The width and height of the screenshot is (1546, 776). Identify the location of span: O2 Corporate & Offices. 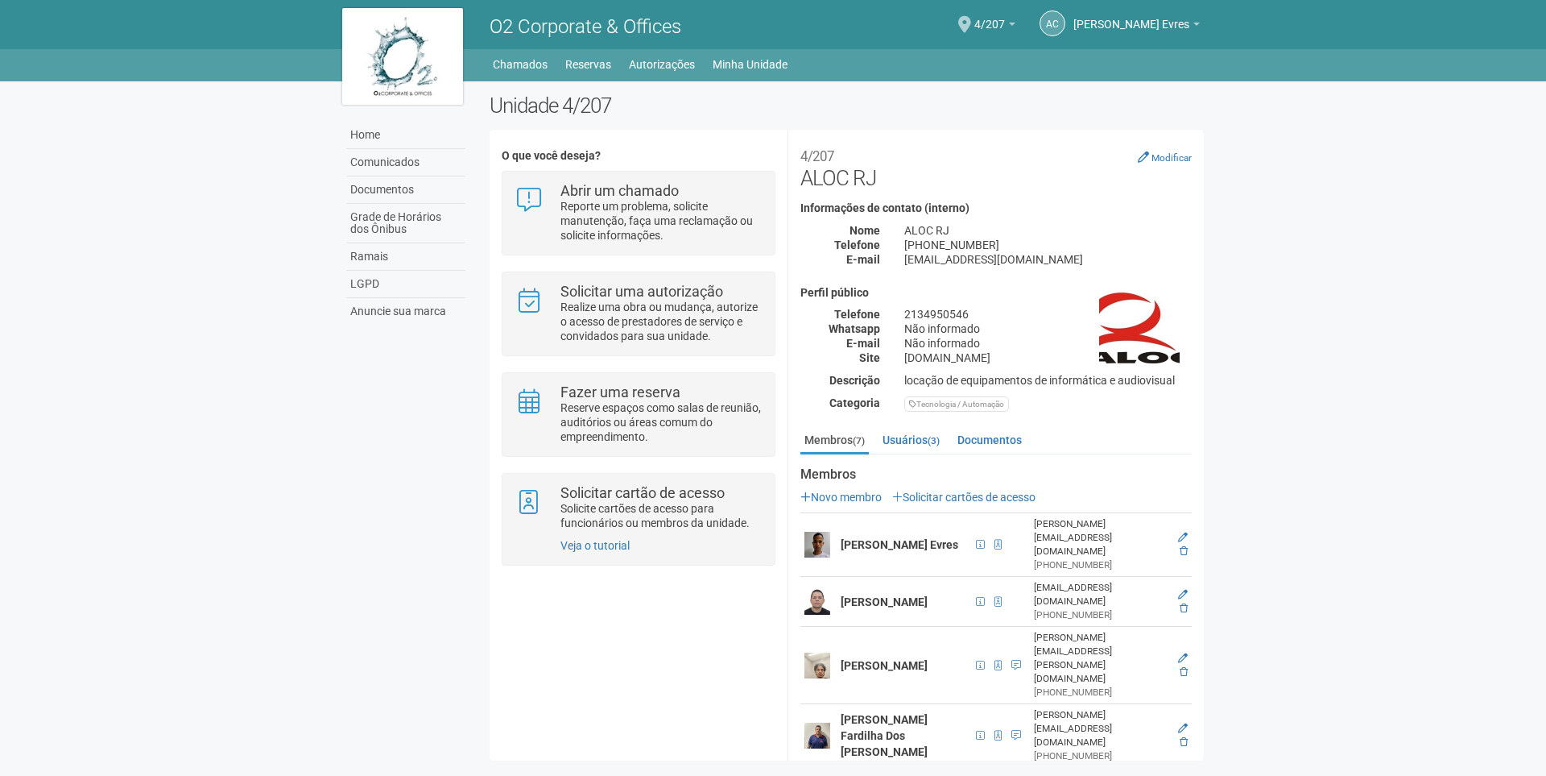
(586, 27).